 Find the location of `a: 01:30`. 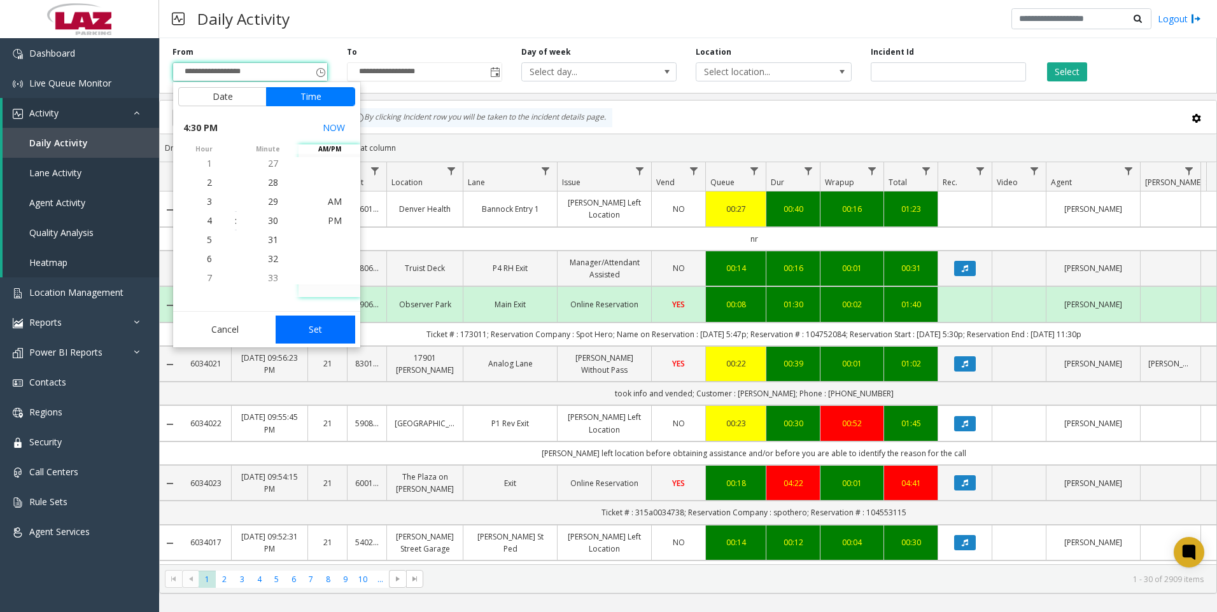

a: 01:30 is located at coordinates (793, 304).